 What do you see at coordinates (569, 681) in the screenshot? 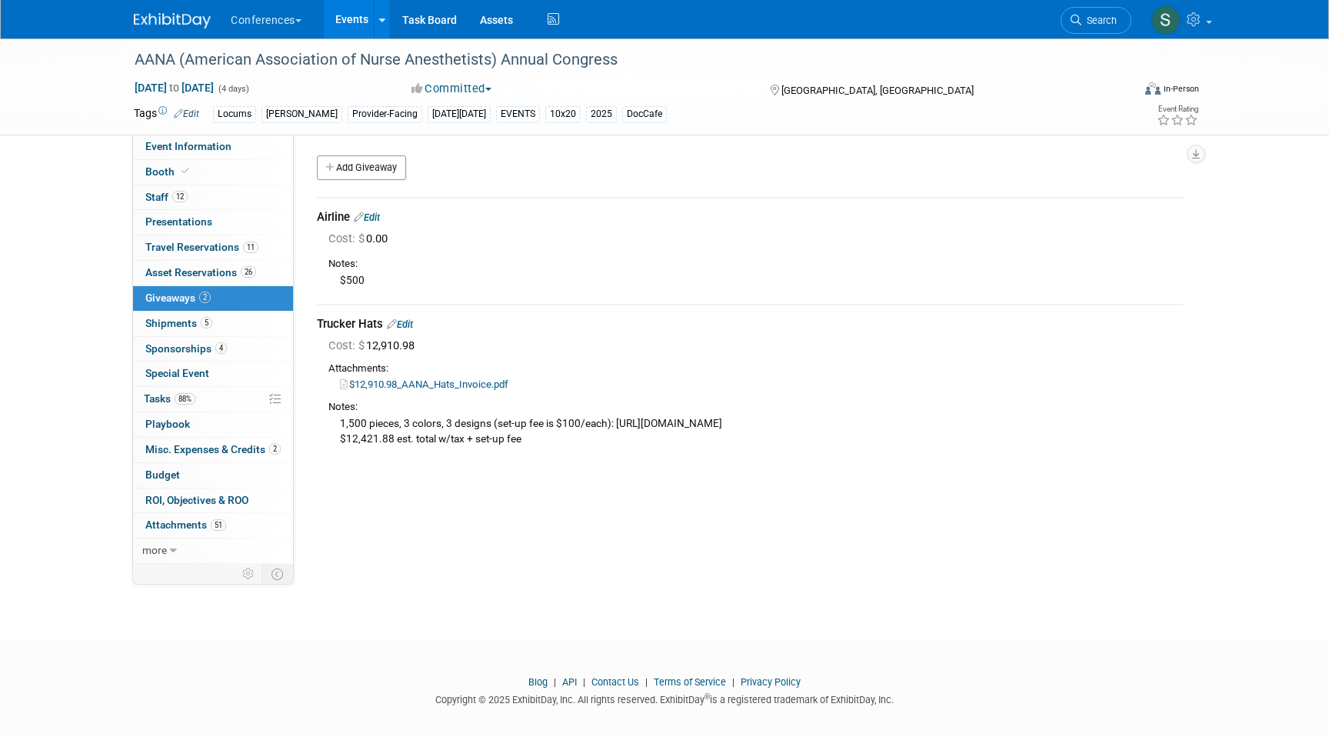
I see `a: API` at bounding box center [569, 681].